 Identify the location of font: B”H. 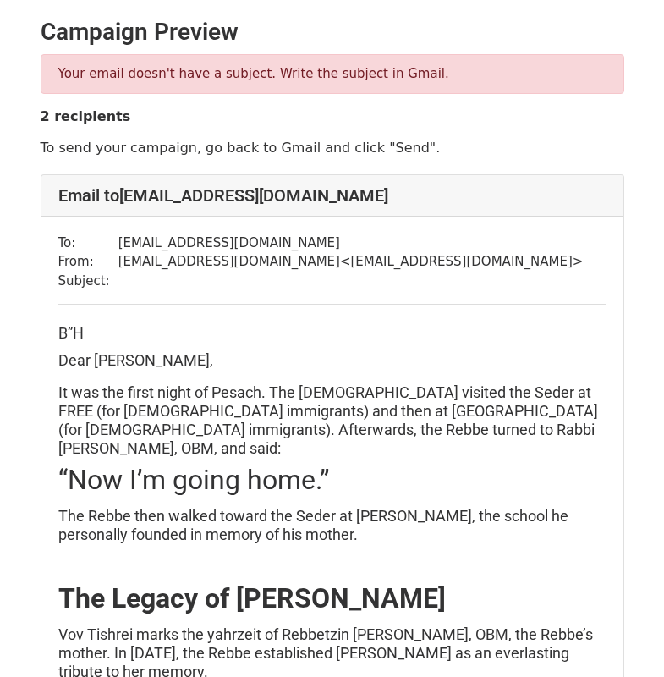
(71, 333).